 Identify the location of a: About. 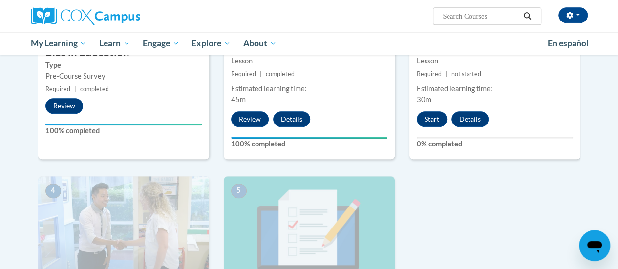
(260, 43).